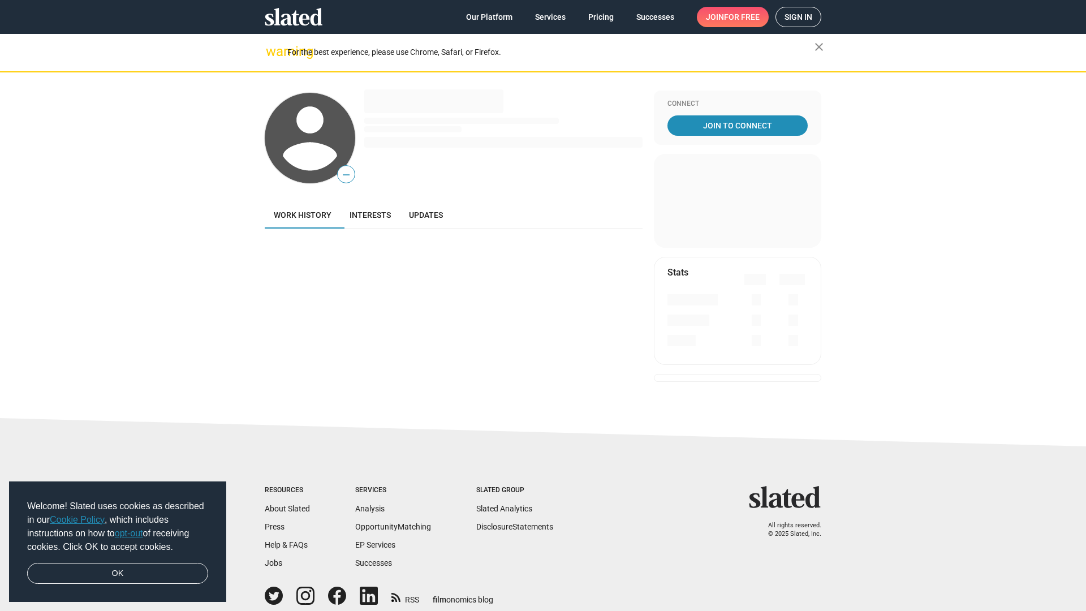 Image resolution: width=1086 pixels, height=611 pixels. Describe the element at coordinates (273, 51) in the screenshot. I see `mat-icon: warning` at that location.